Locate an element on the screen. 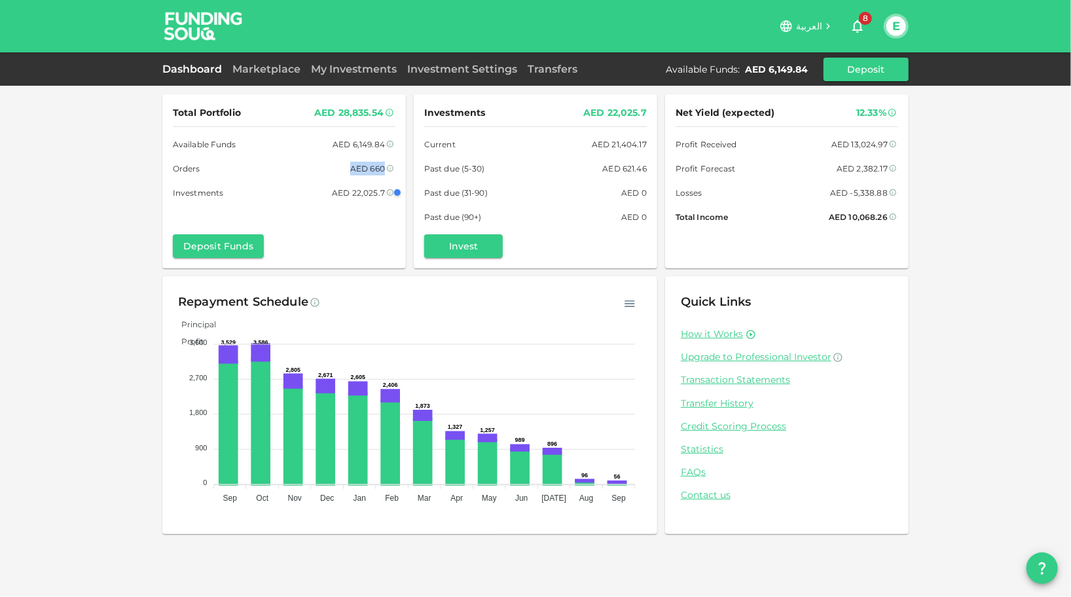 This screenshot has width=1071, height=597. tspan: Mar is located at coordinates (424, 498).